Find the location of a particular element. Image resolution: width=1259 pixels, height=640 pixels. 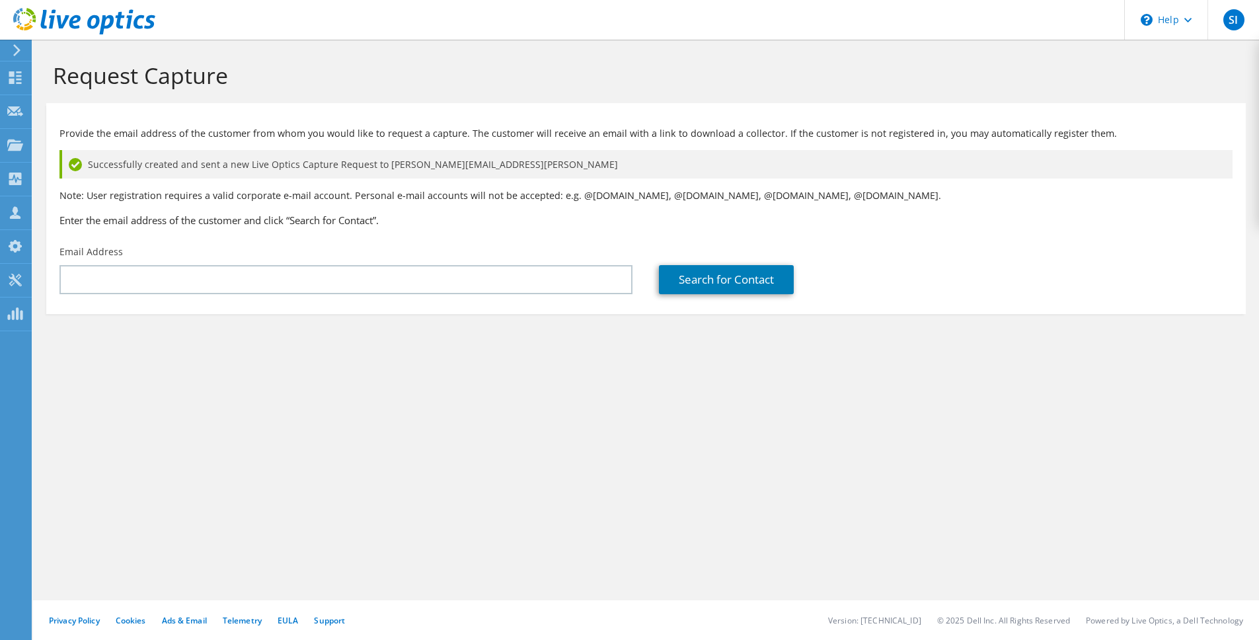

p: Provide the email address of the customer from whom you would like to request a capture. The cust... is located at coordinates (646, 133).